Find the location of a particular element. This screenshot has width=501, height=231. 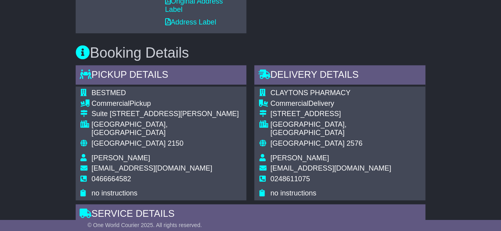

div: Pickup Details is located at coordinates (161, 76).